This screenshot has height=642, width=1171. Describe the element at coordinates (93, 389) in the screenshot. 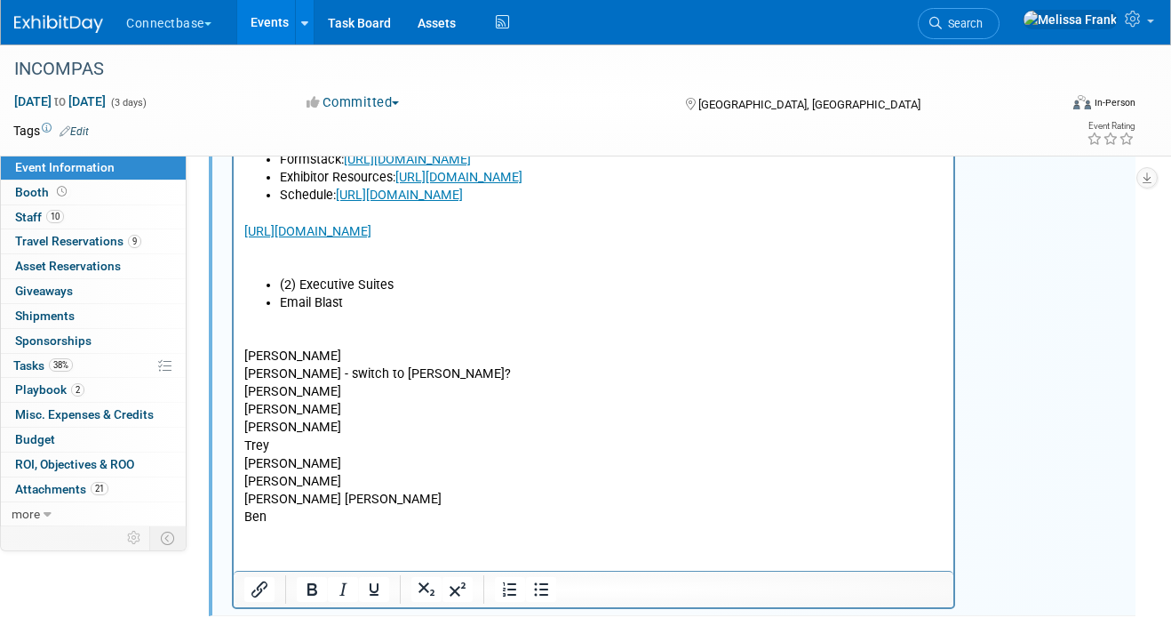

I see `a: Playbook2` at that location.